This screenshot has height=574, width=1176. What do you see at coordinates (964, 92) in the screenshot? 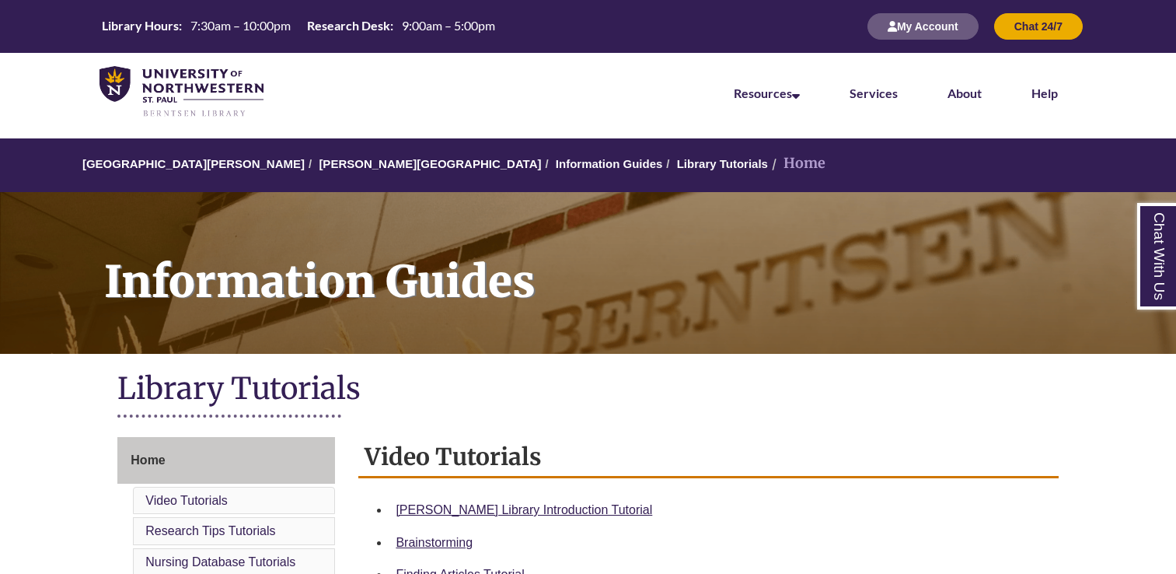
I see `a: About` at bounding box center [964, 92].